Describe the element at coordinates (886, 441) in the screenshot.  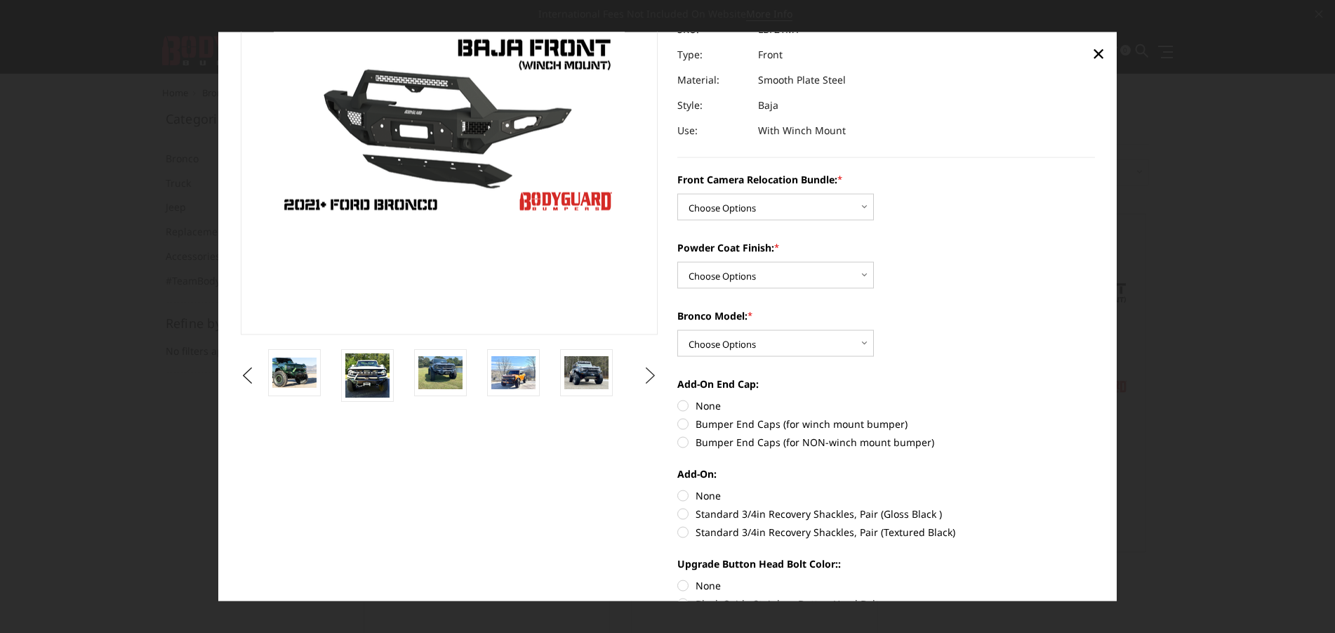
I see `label: Bumper End Caps (for NON-winch mount bumper)` at that location.